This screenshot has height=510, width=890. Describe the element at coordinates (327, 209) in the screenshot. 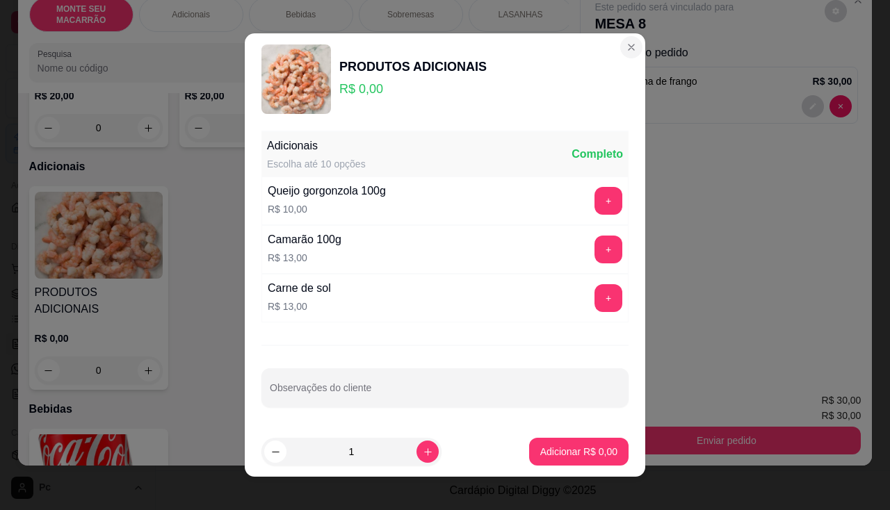

I see `p: R$ 10,00` at that location.